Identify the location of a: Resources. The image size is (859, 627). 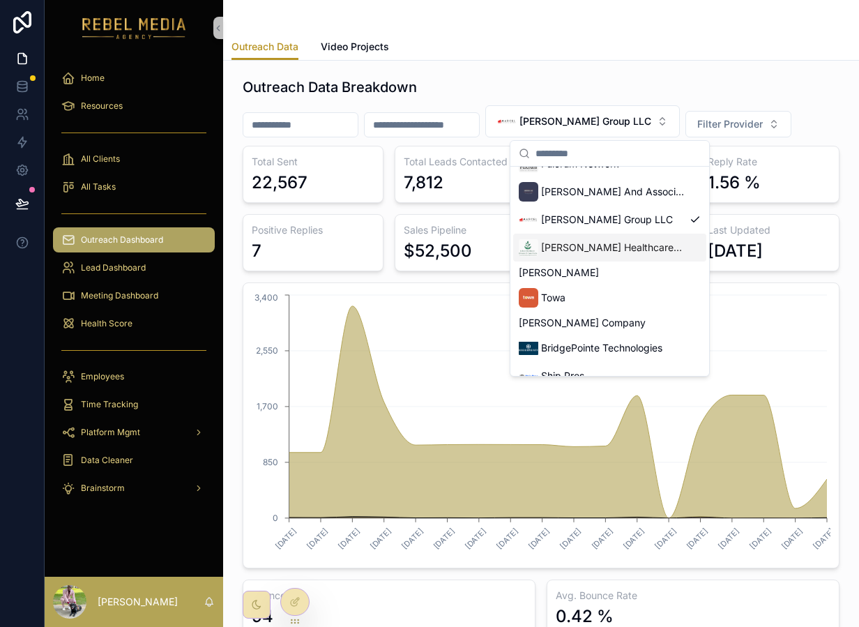
(134, 106).